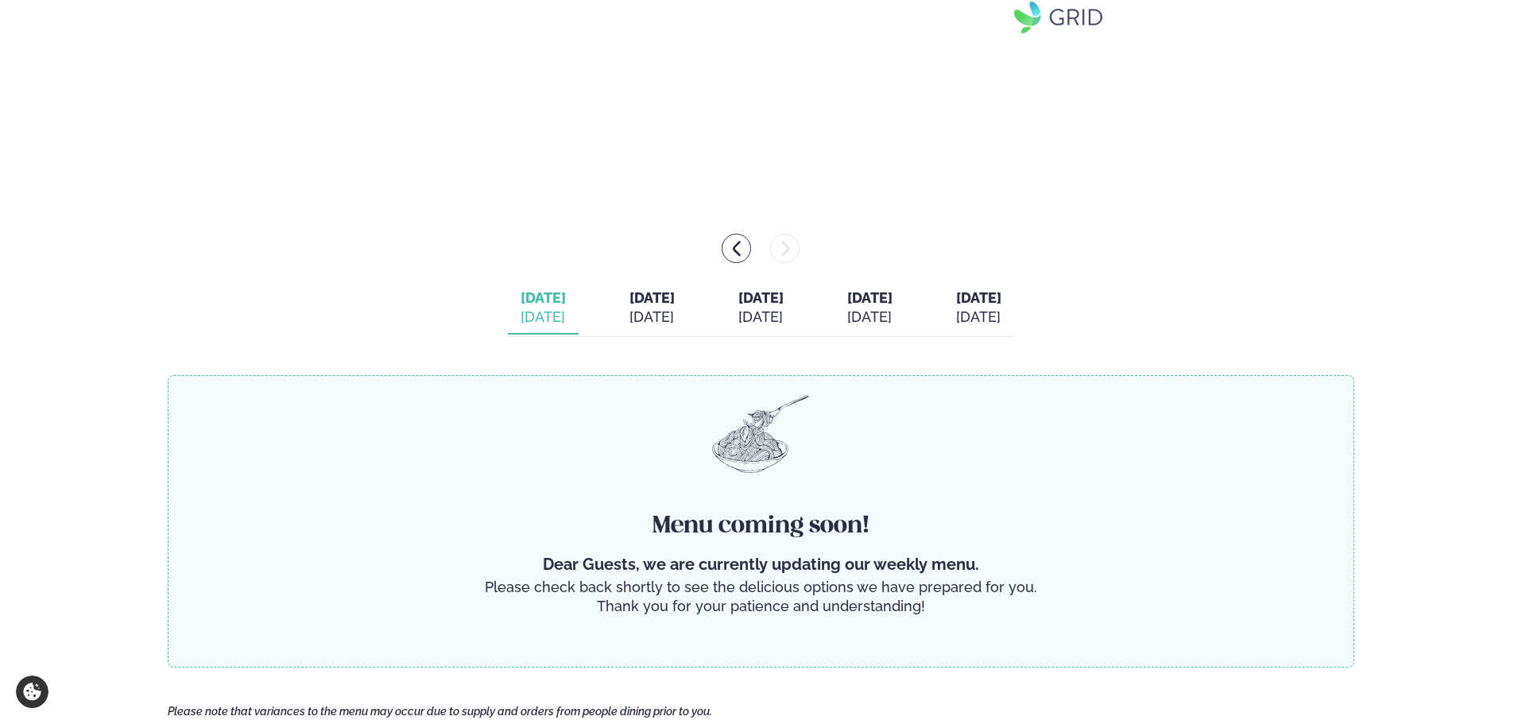 This screenshot has height=724, width=1522. What do you see at coordinates (760, 597) in the screenshot?
I see `p: Please check back shortly to see the delicious options we have prepared for you. Thank you for yo...` at bounding box center [760, 597].